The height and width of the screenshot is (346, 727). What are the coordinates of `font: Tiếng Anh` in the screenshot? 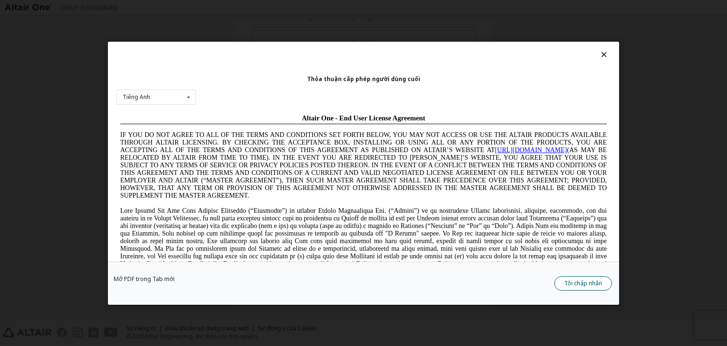 It's located at (136, 97).